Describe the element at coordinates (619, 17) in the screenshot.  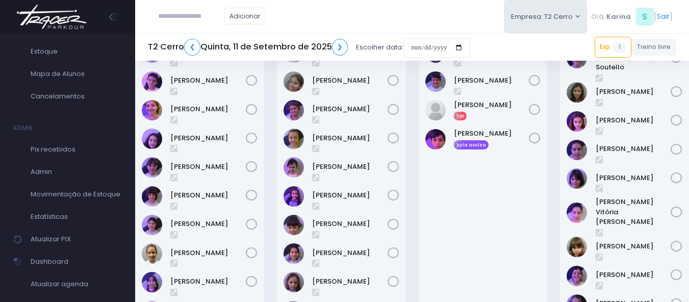
I see `span: Karina` at that location.